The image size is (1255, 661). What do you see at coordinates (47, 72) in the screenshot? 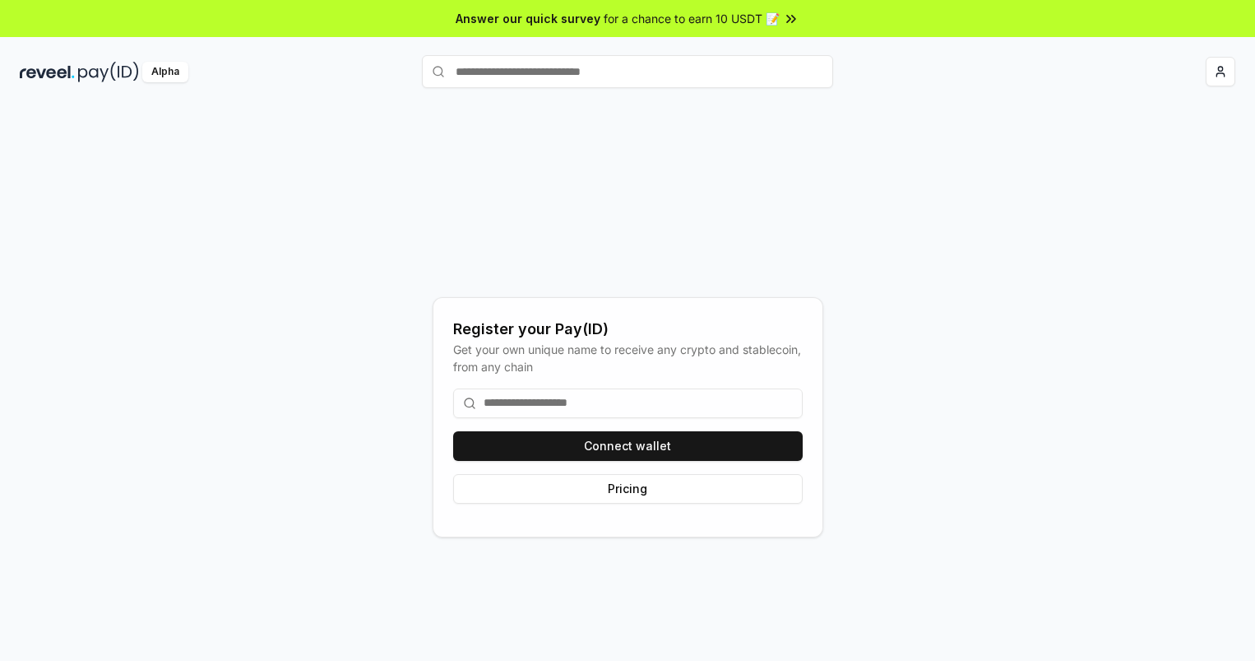
I see `img: reveel_dark` at bounding box center [47, 72].